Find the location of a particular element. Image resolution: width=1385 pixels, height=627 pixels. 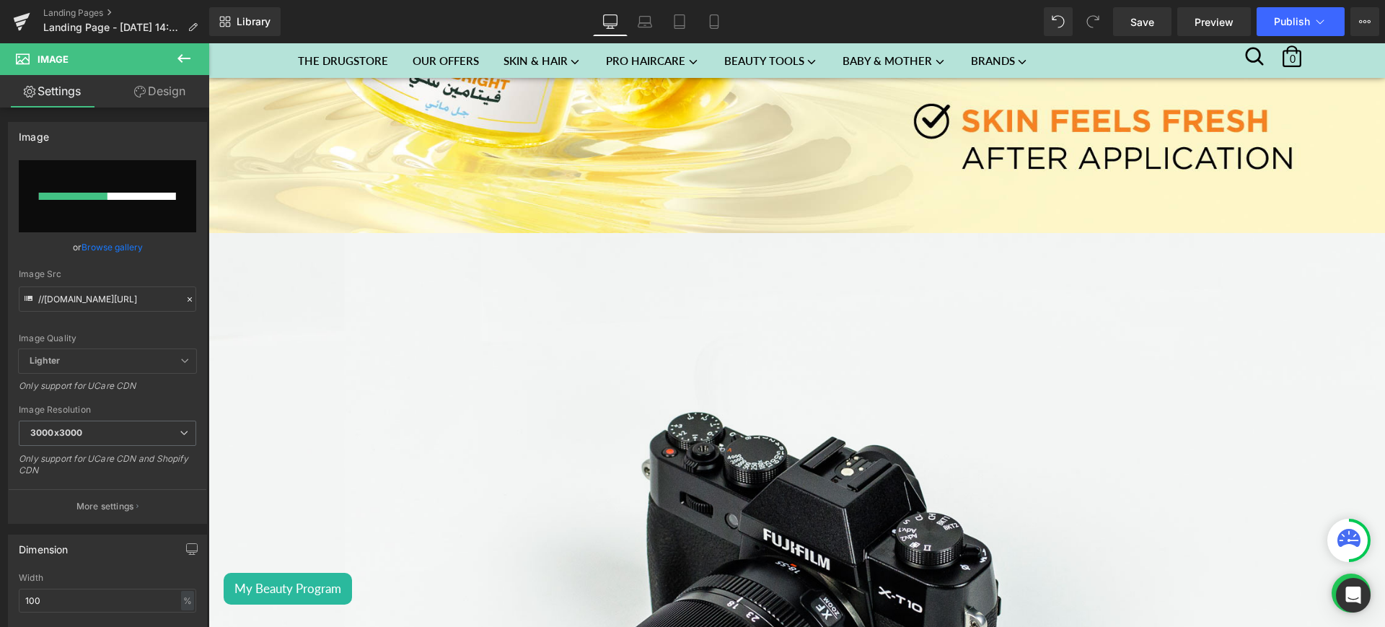

div: Only support for UCare CDN is located at coordinates (108, 390).